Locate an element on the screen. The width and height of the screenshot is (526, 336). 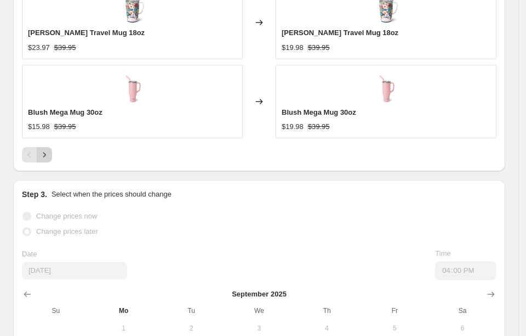
button: Show next month, October 2025 is located at coordinates (491, 294).